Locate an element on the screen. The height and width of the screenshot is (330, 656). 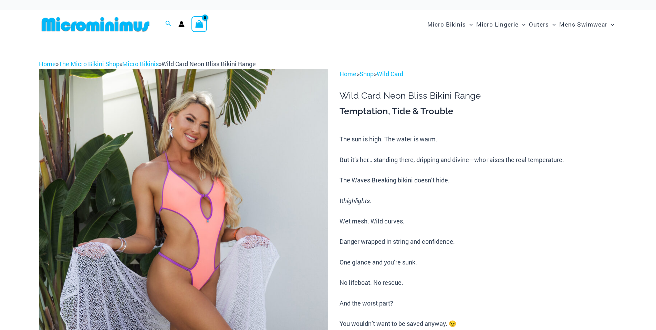
nav: Site Navigation is located at coordinates (521, 24).